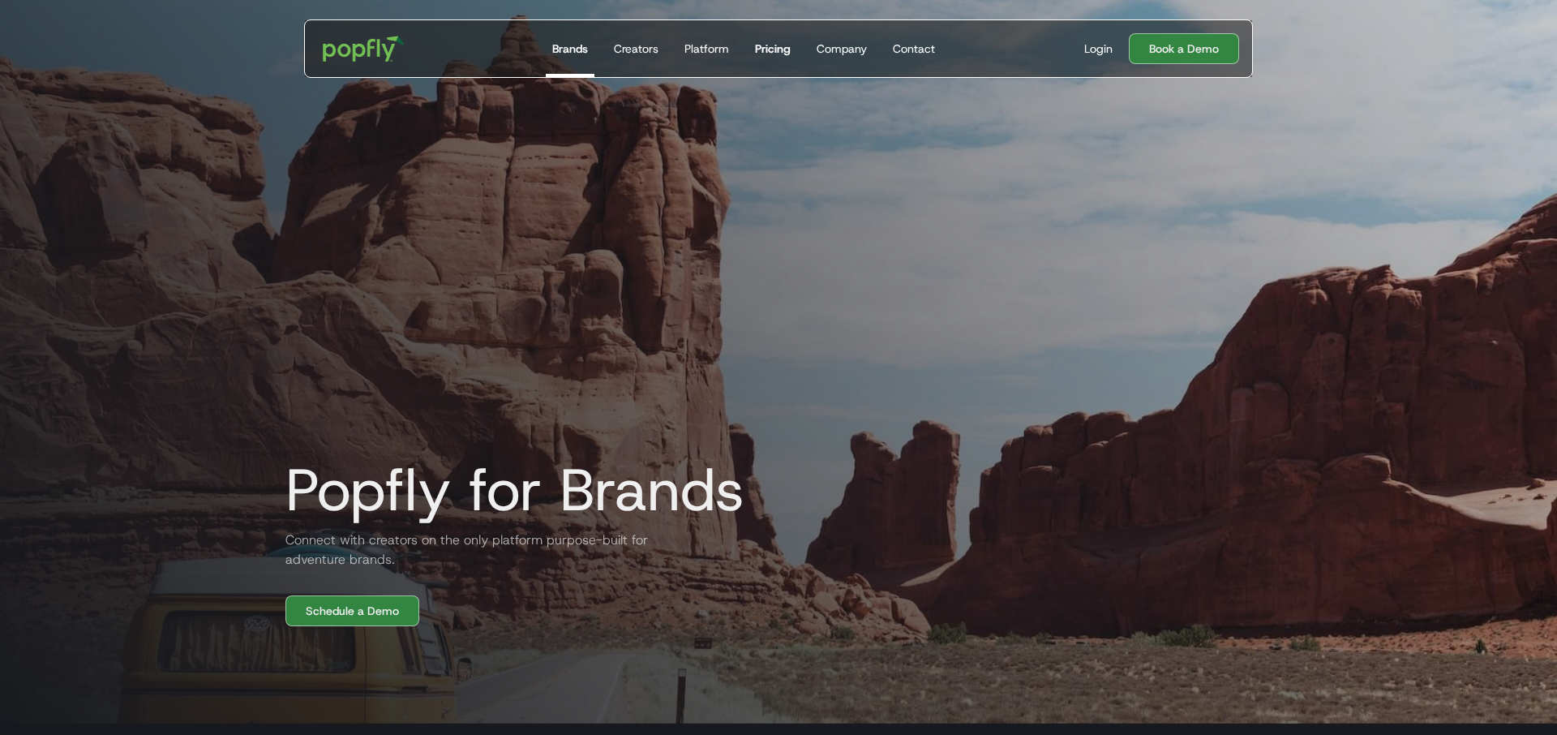 This screenshot has height=735, width=1557. I want to click on div: Login, so click(1098, 49).